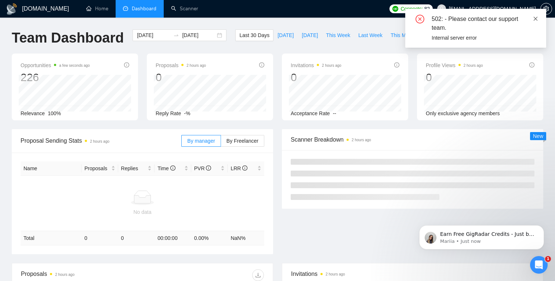 The image size is (555, 281). What do you see at coordinates (173, 238) in the screenshot?
I see `td: 00:00:00` at bounding box center [173, 238].